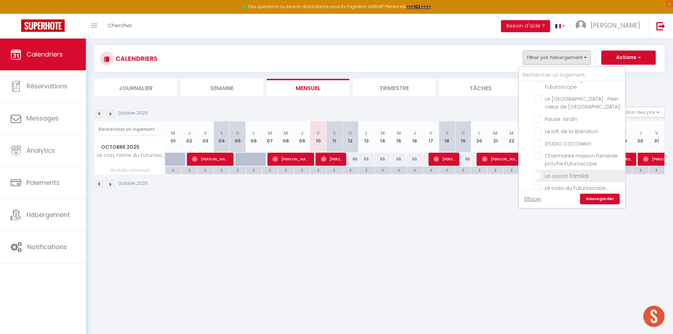  What do you see at coordinates (367, 137) in the screenshot?
I see `th: 13` at bounding box center [367, 137].